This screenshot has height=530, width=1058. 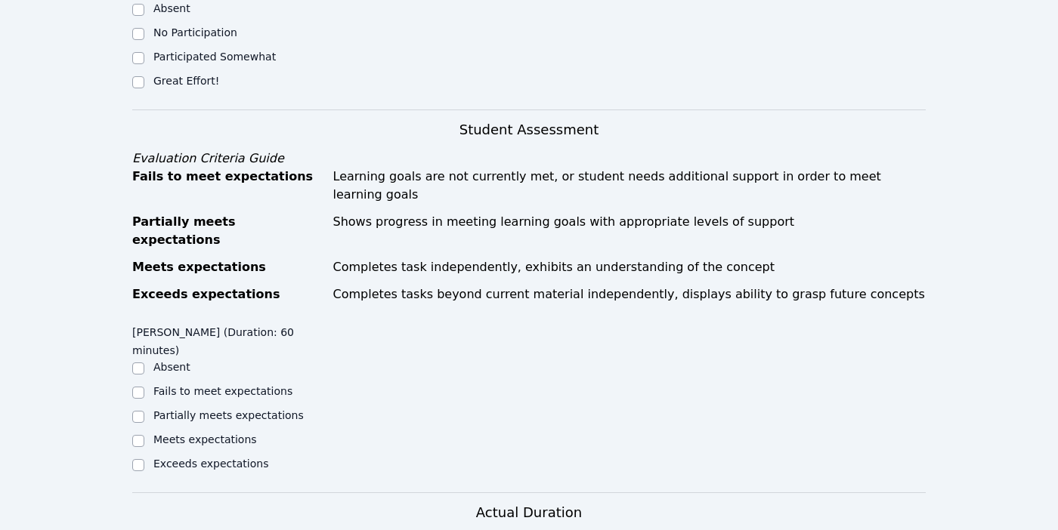 I want to click on div: Evaluation Criteria Guide, so click(x=529, y=159).